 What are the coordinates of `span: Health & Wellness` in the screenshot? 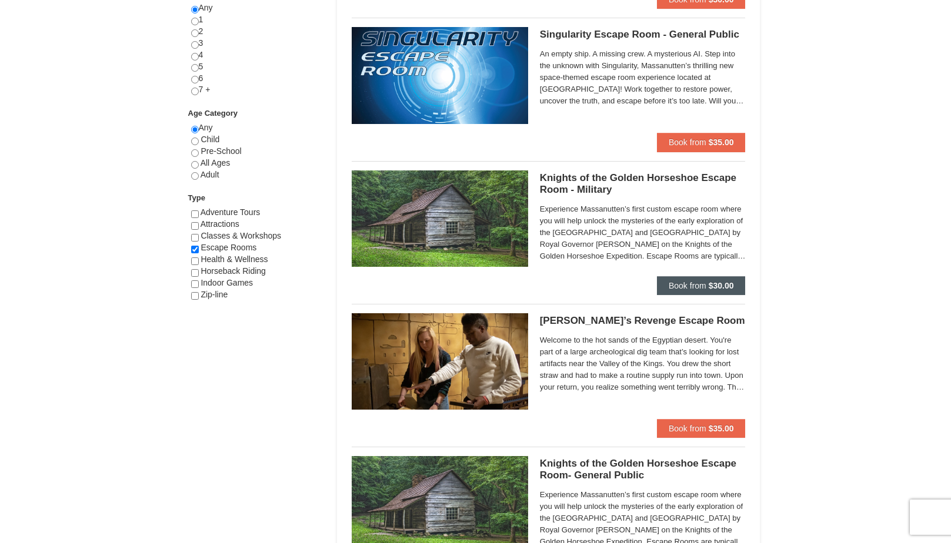 It's located at (234, 259).